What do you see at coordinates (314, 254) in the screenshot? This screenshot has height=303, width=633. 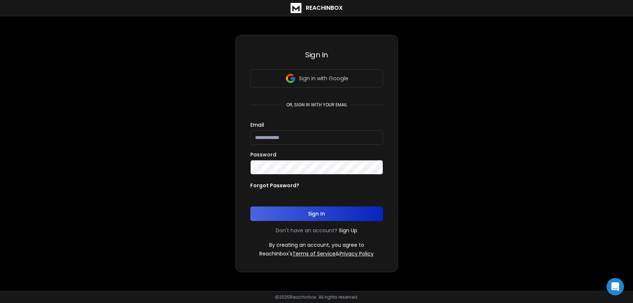 I see `a: Terms of Service` at bounding box center [314, 254].